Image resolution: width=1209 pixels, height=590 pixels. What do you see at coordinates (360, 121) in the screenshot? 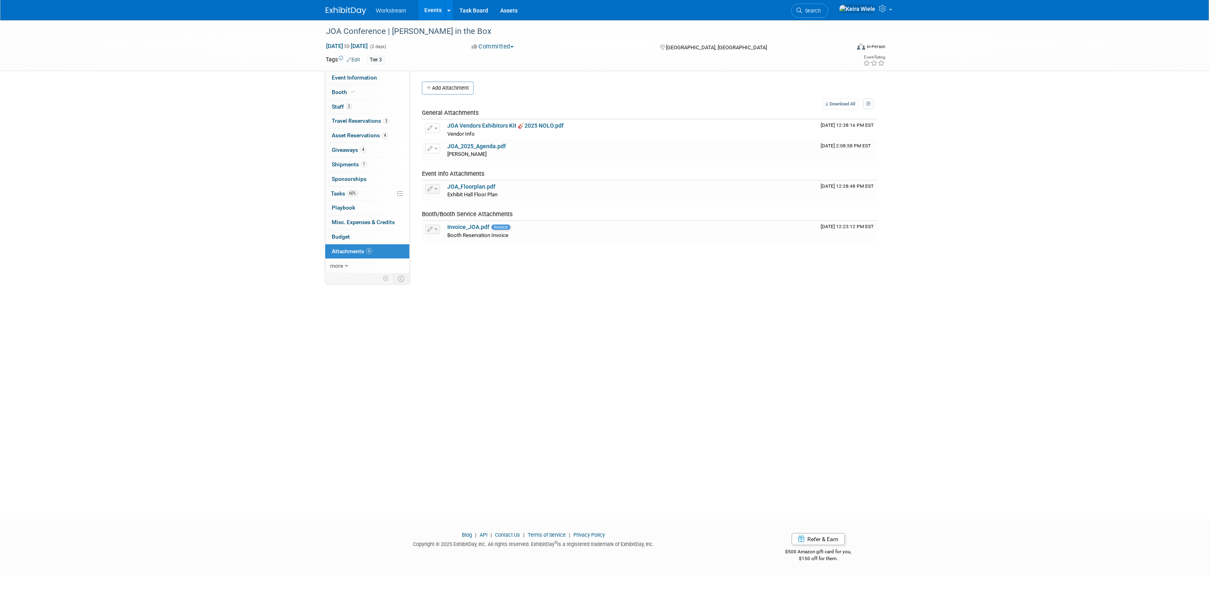
I see `span: Travel Reservations` at bounding box center [360, 121].